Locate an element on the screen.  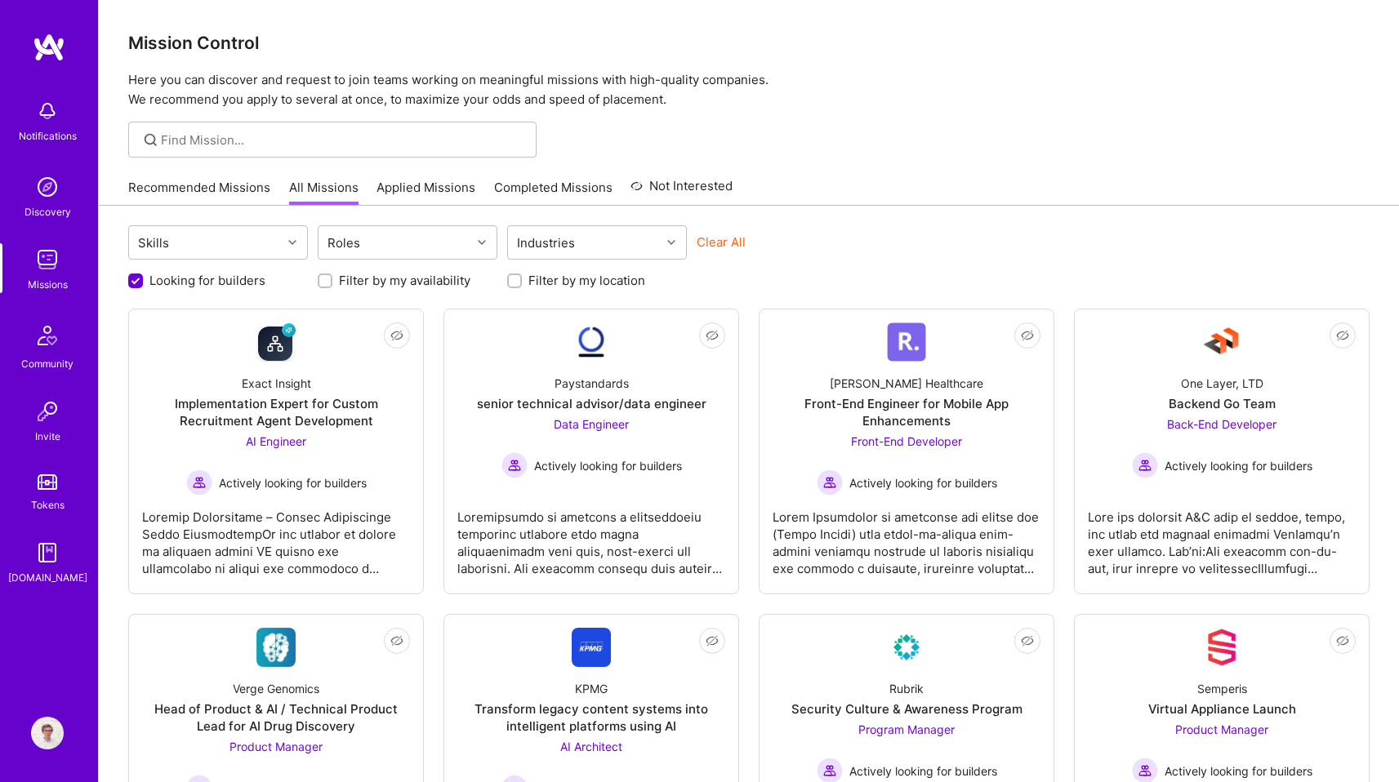
div: Notifications is located at coordinates (47, 136).